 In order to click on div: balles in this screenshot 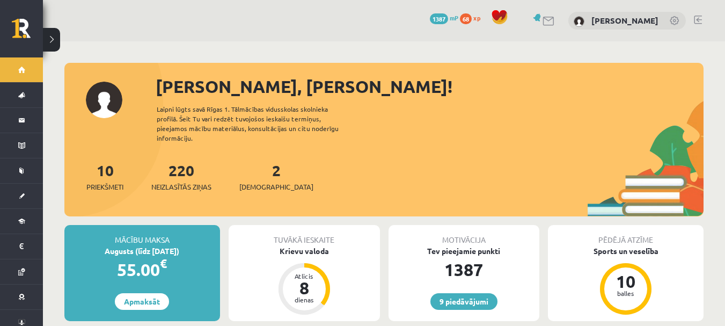, I will do `click(626, 293)`.